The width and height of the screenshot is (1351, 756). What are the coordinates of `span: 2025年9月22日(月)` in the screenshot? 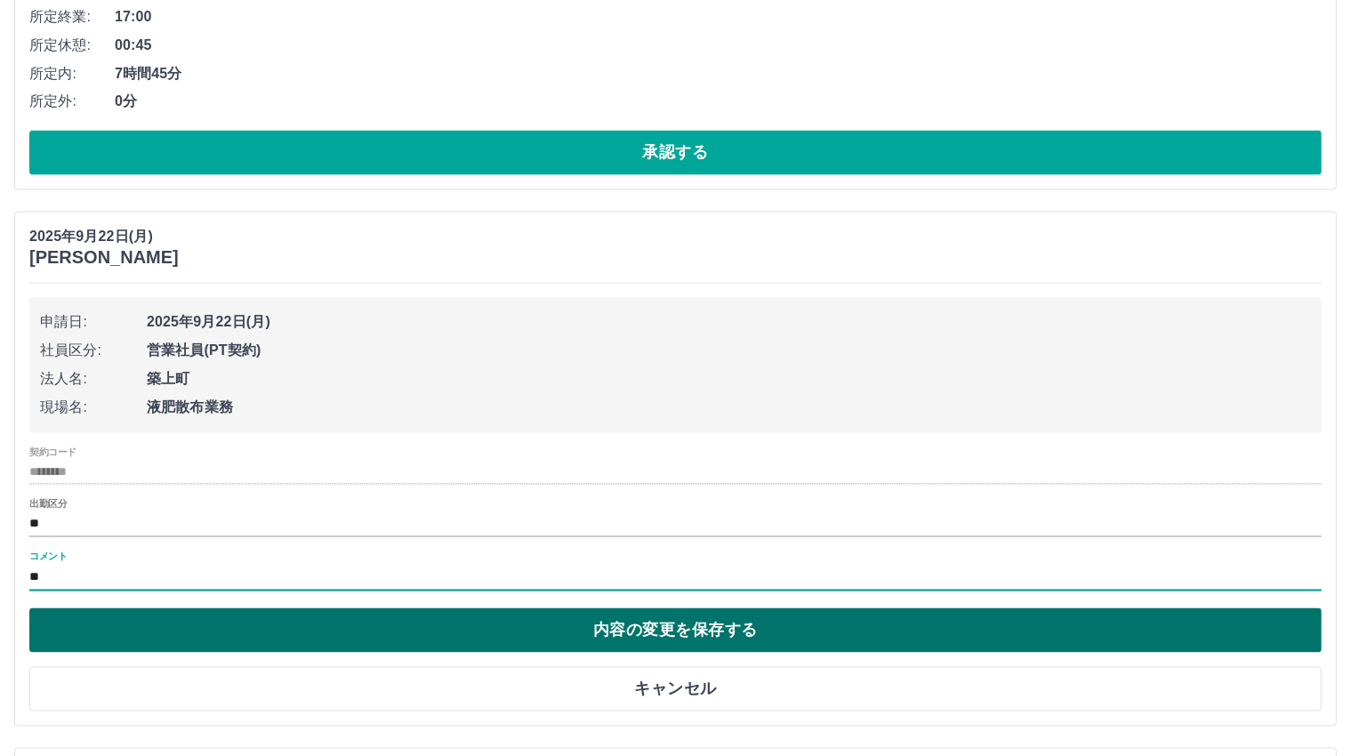 It's located at (728, 323).